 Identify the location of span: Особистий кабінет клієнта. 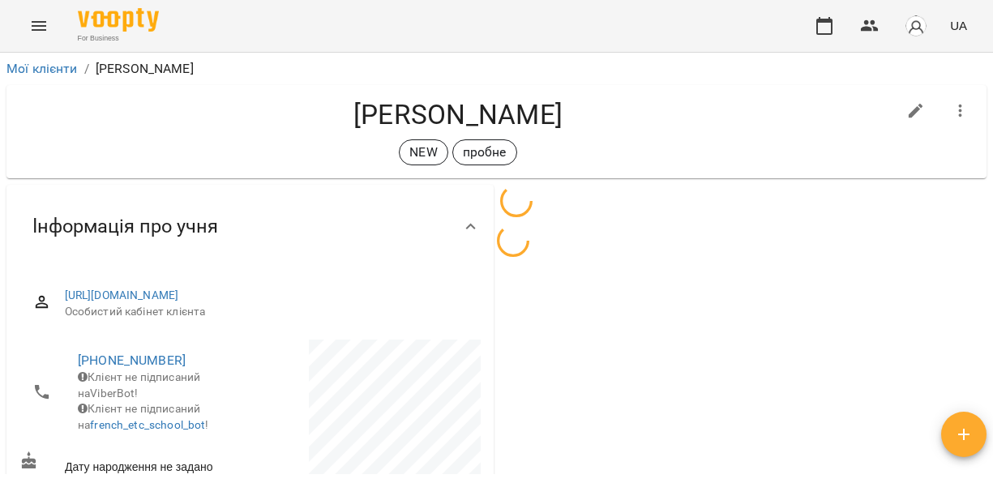
(266, 312).